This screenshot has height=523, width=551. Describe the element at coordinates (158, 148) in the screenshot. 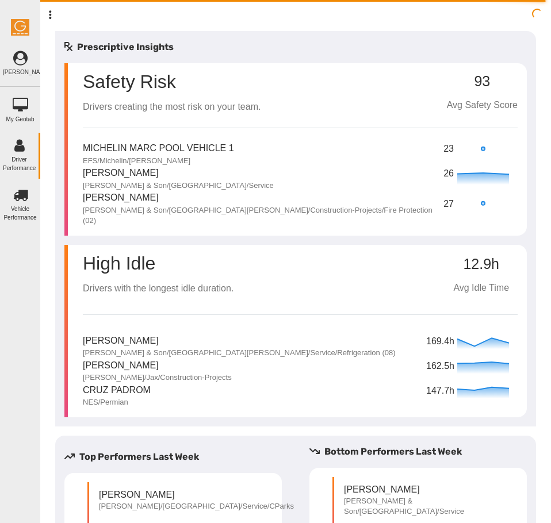

I see `p: Michelin MARC Pool Vehicle 1` at that location.